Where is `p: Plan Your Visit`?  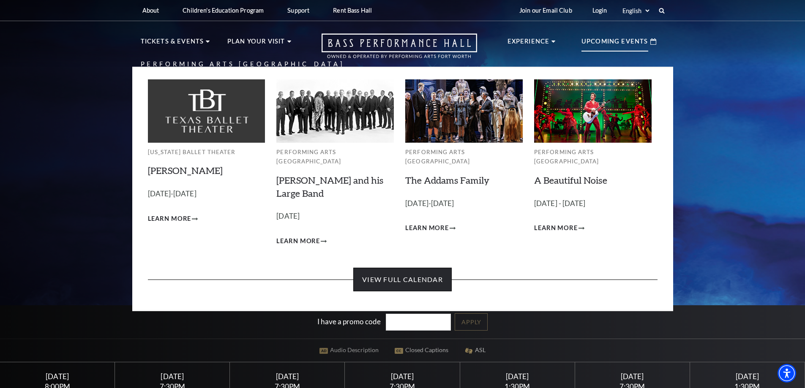
p: Plan Your Visit is located at coordinates (256, 44).